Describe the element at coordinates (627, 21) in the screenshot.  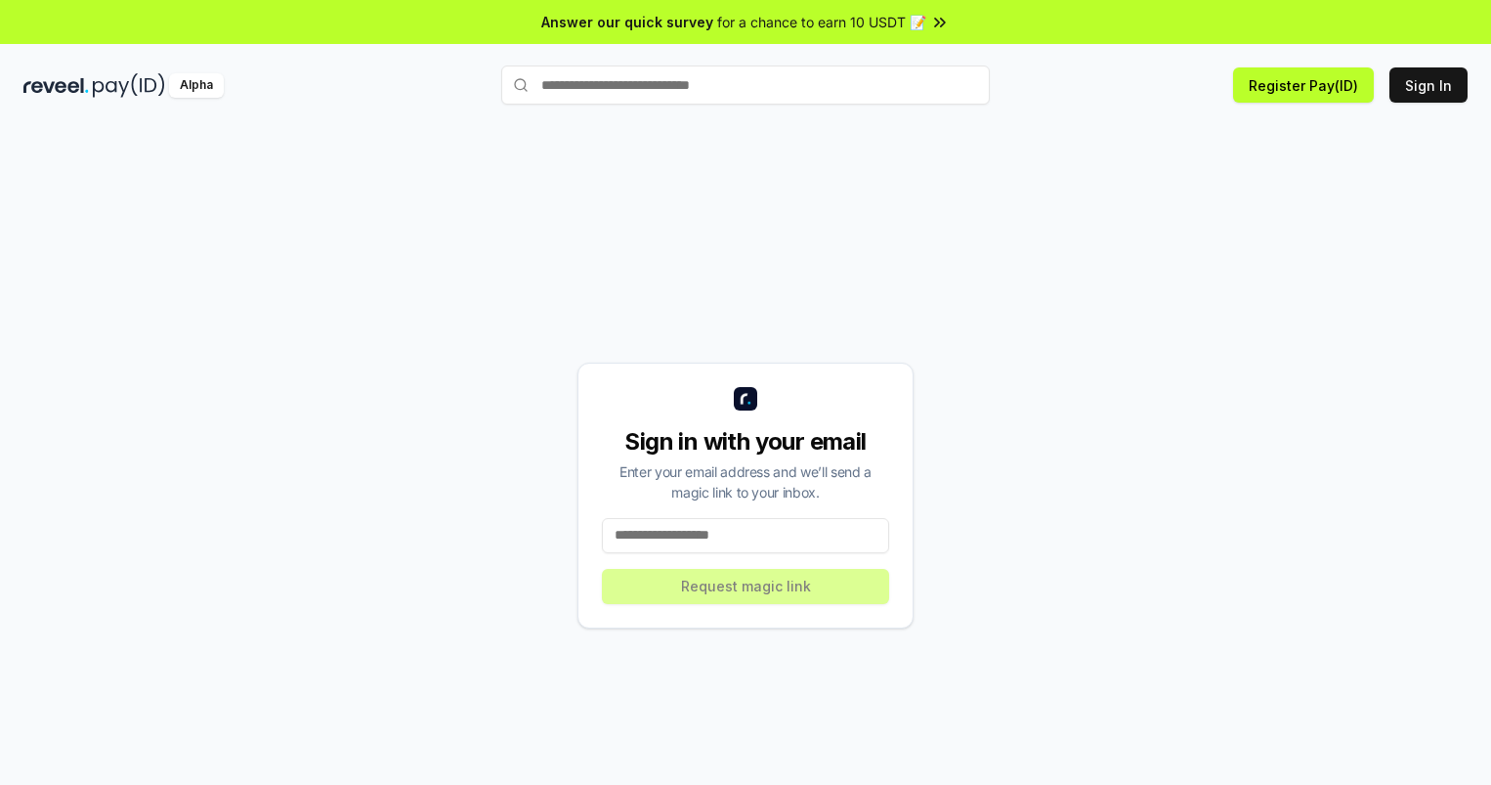
I see `span: Answer our quick survey` at that location.